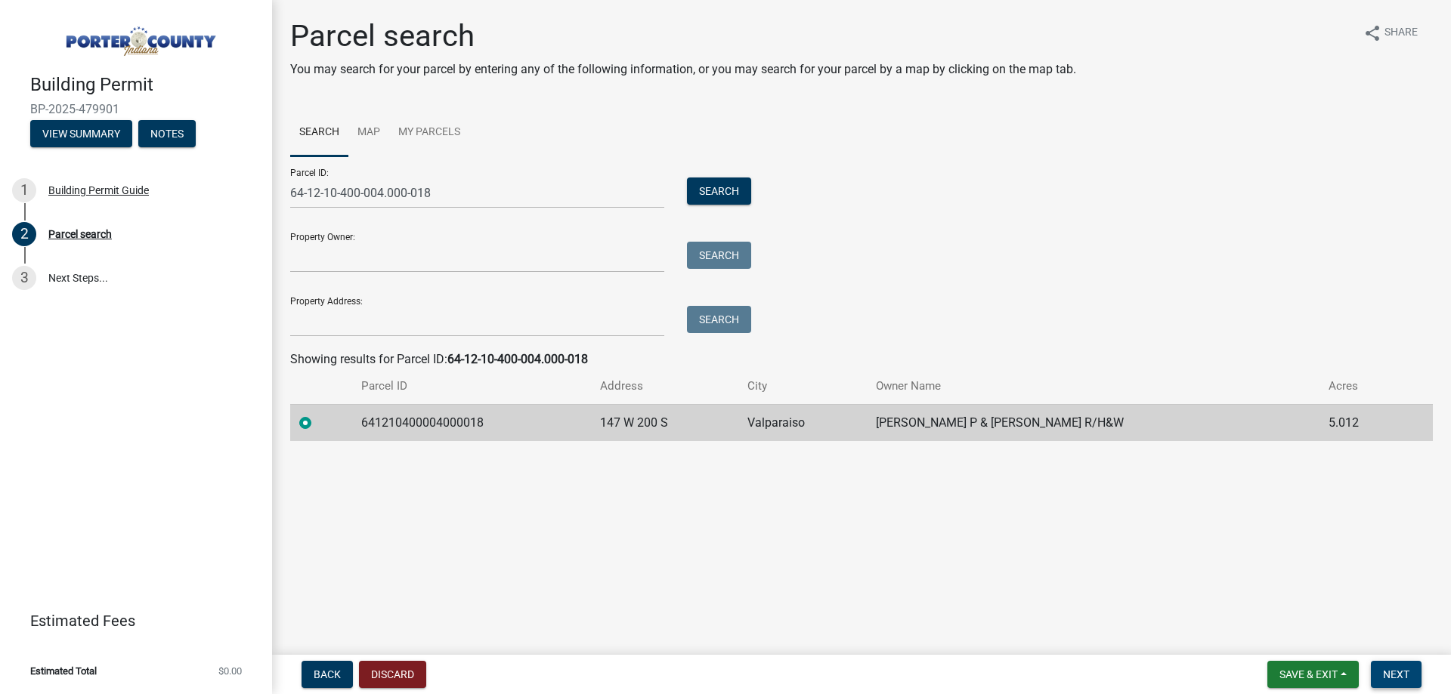 The height and width of the screenshot is (694, 1451). I want to click on button: Next, so click(1395, 675).